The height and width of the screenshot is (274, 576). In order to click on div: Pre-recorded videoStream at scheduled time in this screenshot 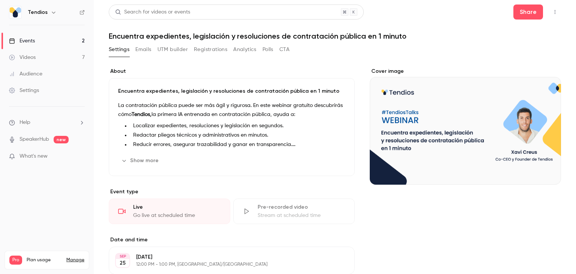, I will do `click(294, 211)`.